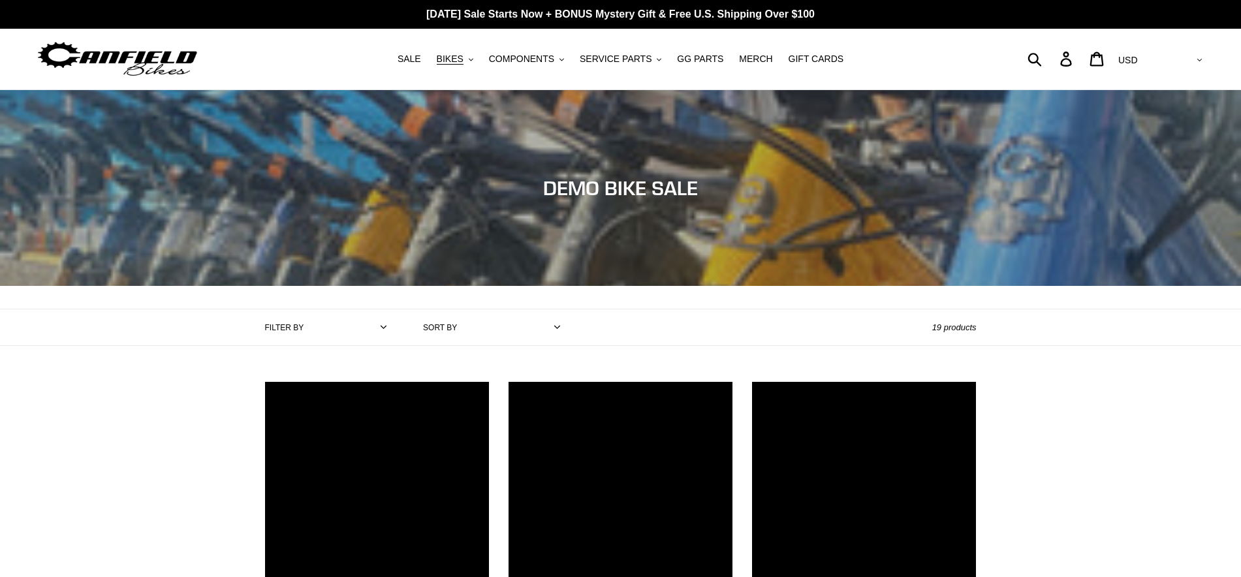 The image size is (1241, 577). I want to click on button: COMPONENTS, so click(526, 59).